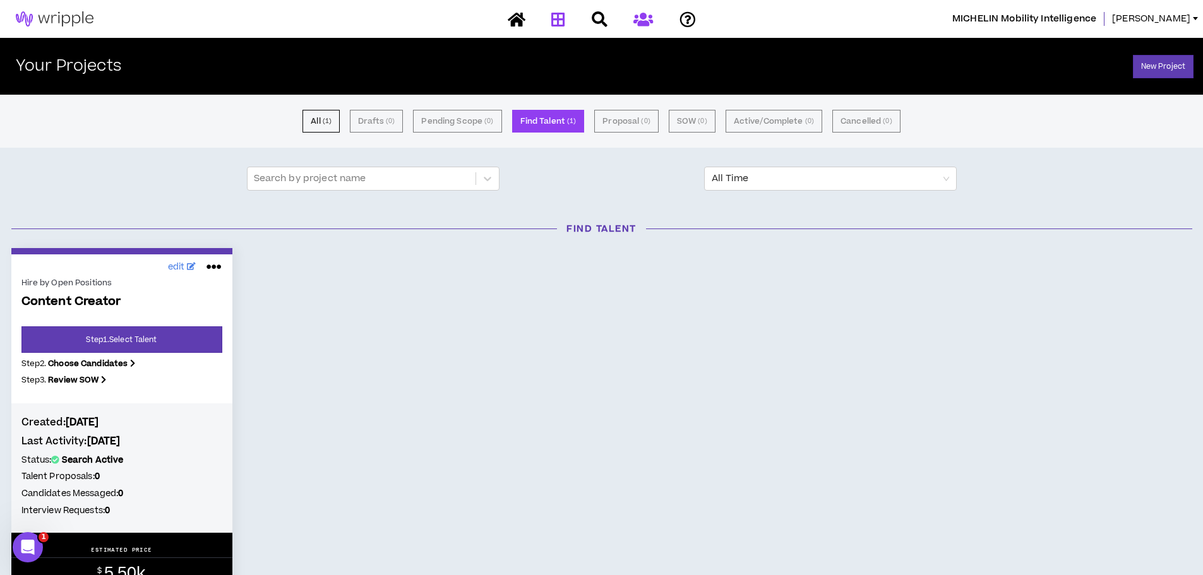  Describe the element at coordinates (867, 121) in the screenshot. I see `button: Cancelled (0)` at that location.